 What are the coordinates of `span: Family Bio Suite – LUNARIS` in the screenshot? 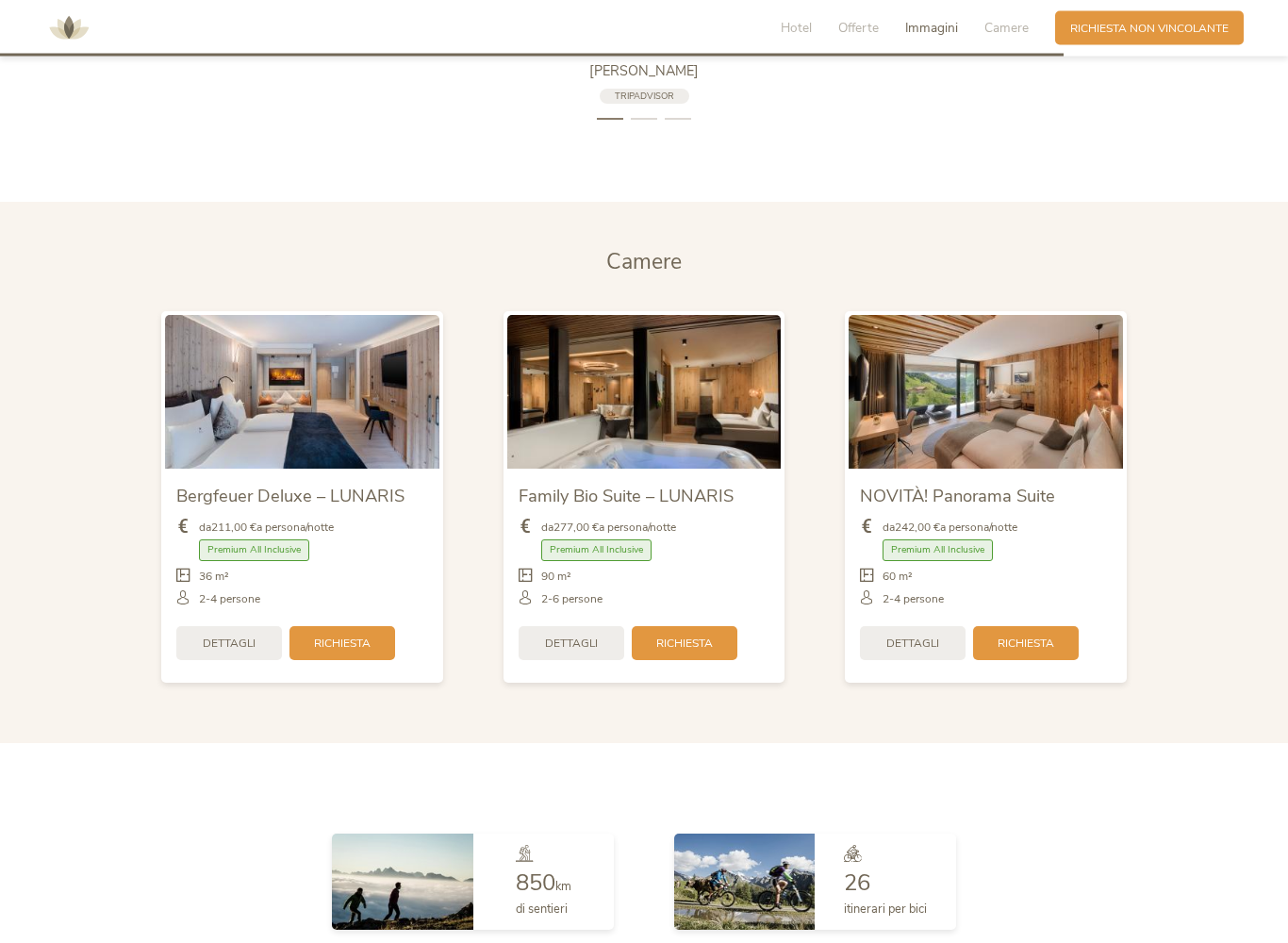 It's located at (627, 496).